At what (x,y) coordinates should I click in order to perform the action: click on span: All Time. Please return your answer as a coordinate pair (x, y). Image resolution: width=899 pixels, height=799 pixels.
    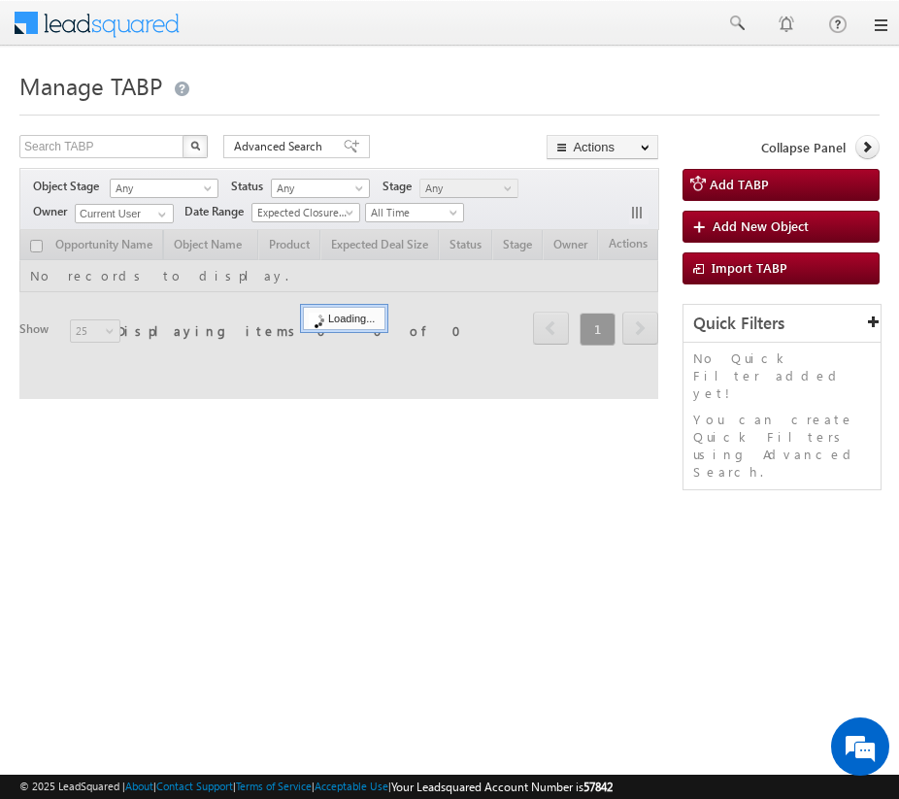
    Looking at the image, I should click on (412, 213).